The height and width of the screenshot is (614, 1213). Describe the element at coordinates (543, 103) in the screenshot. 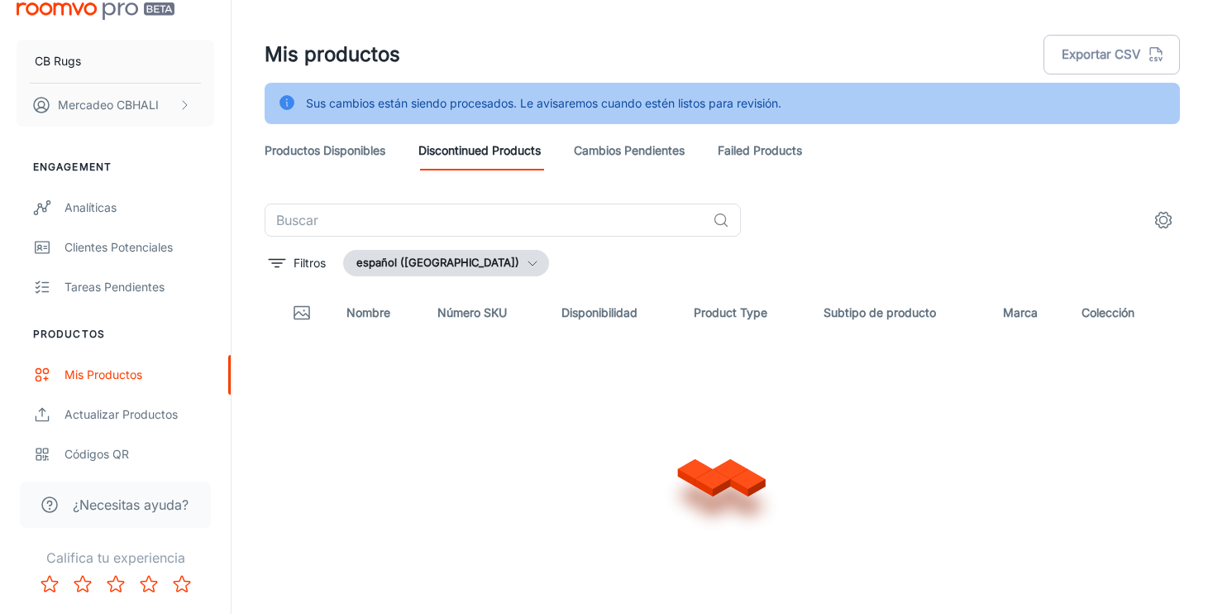

I see `div: Sus cambios están siendo procesados. Le avisaremos cuando estén listos para revisión.` at that location.